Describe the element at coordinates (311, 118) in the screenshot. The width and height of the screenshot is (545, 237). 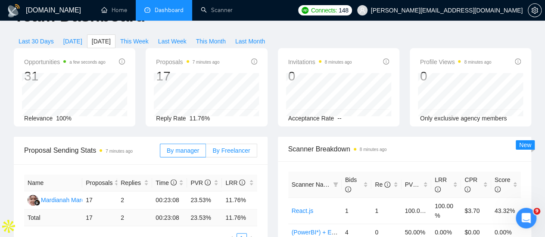
I see `span: Acceptance Rate` at that location.